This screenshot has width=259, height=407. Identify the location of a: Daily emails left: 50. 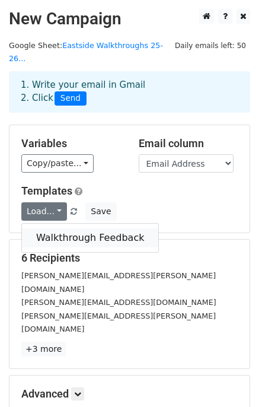
(211, 45).